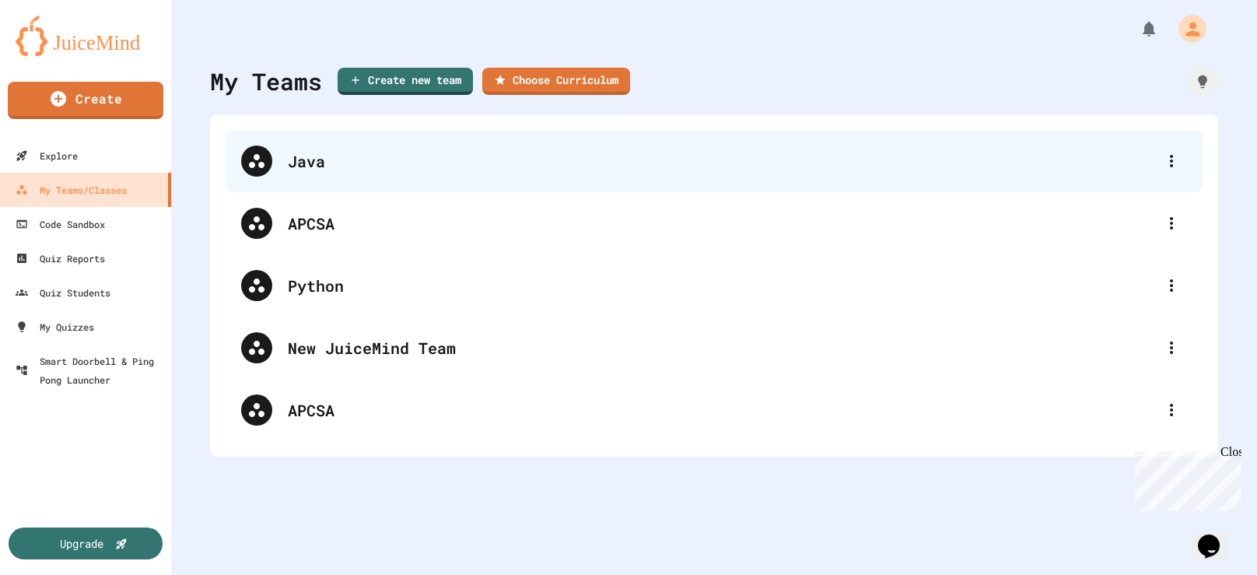 The height and width of the screenshot is (575, 1257). I want to click on a: Create new team, so click(405, 81).